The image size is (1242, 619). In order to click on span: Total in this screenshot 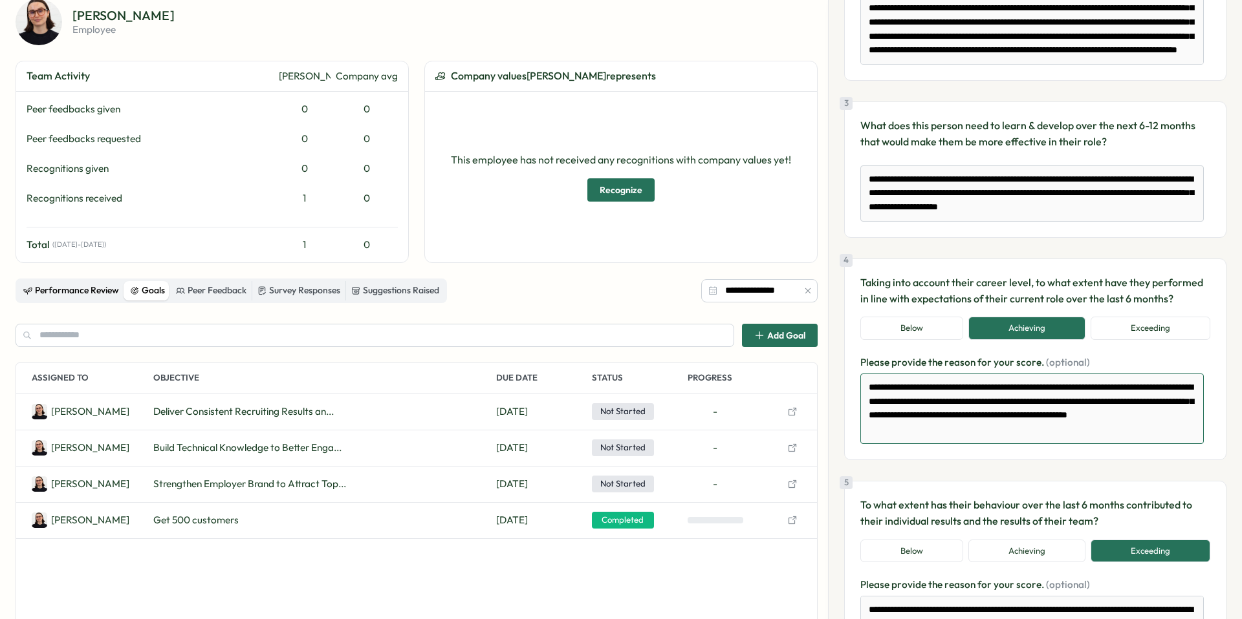, I will do `click(38, 245)`.